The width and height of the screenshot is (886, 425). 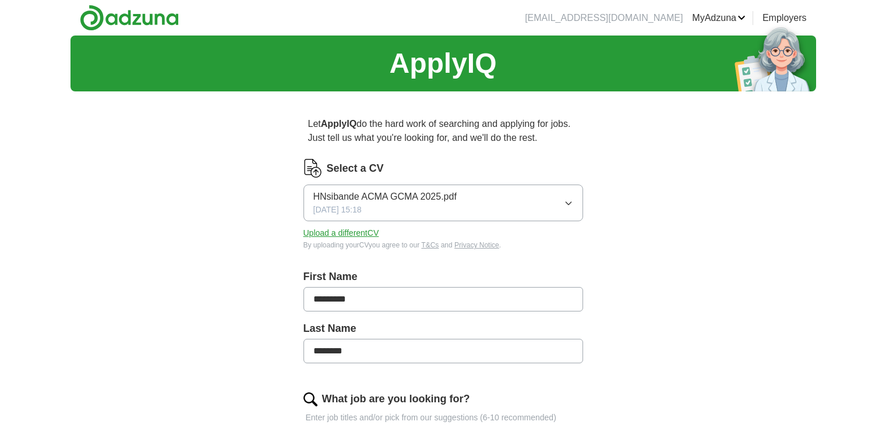 I want to click on span: HNsibande ACMA GCMA 2025.pdf, so click(x=385, y=197).